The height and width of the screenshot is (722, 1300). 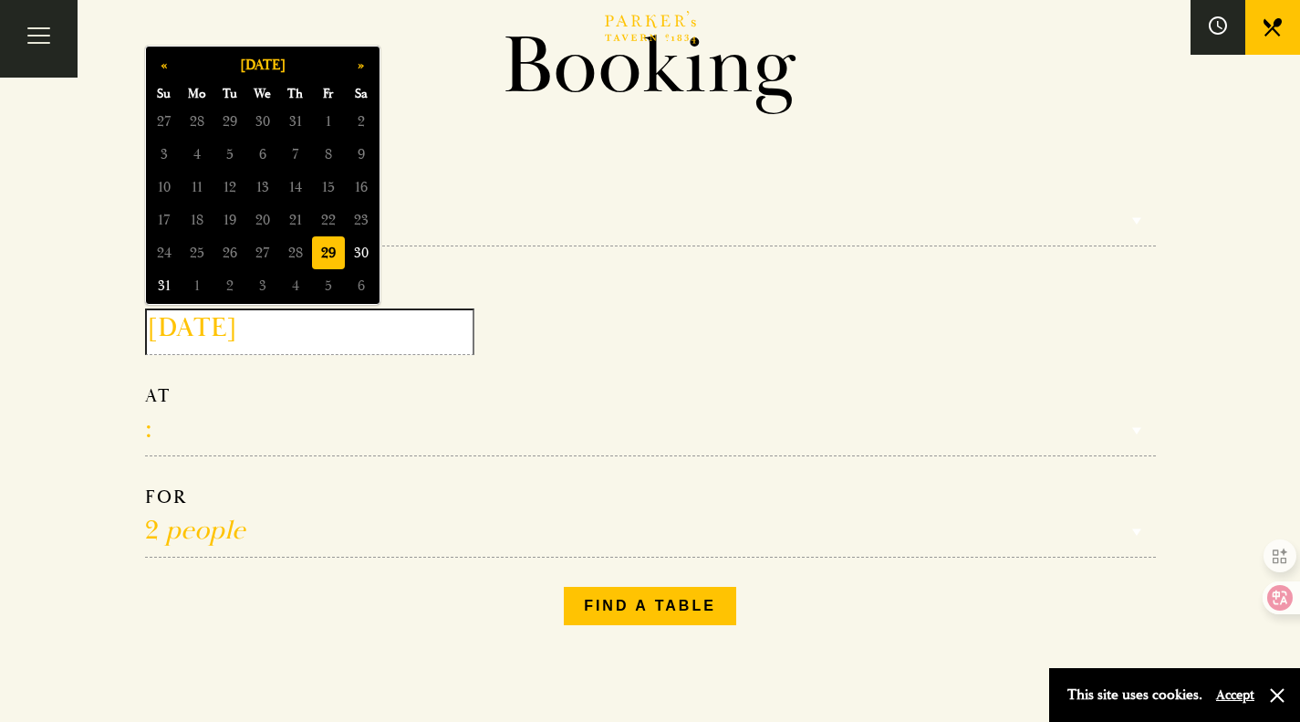 I want to click on span: 10, so click(x=164, y=187).